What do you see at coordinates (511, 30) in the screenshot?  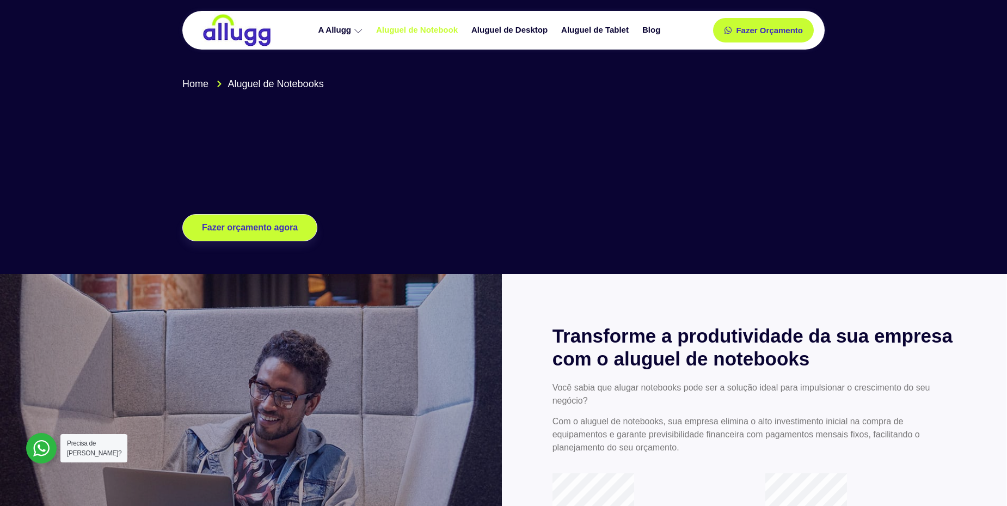 I see `a: Aluguel de Desktop` at bounding box center [511, 30].